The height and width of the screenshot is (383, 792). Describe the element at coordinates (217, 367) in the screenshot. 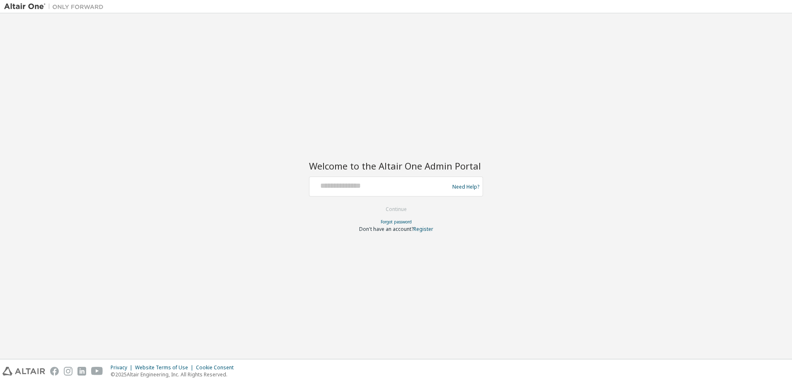

I see `div: Cookie Consent` at that location.